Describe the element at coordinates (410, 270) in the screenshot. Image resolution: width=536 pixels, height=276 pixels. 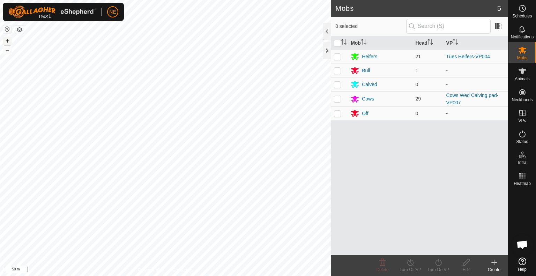
I see `div: Turn Off VP` at that location.